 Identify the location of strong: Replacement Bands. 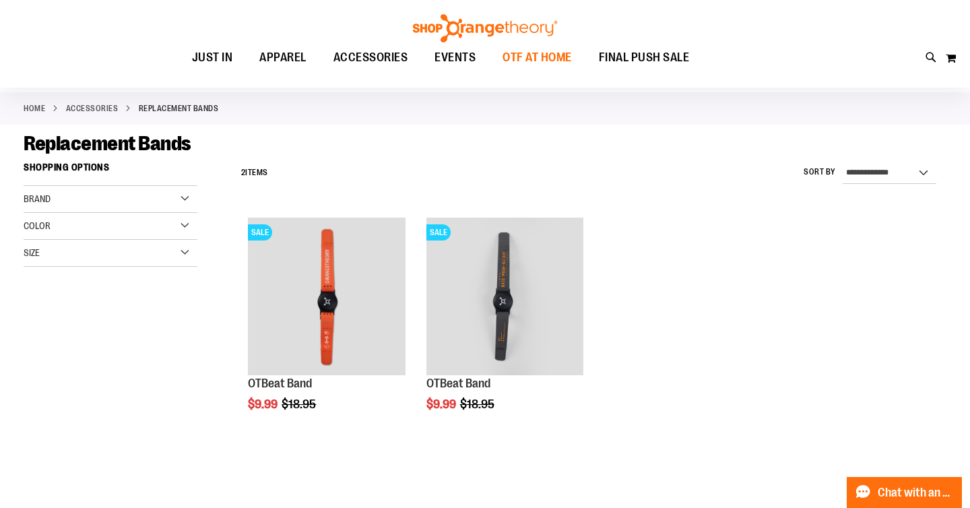
(178, 108).